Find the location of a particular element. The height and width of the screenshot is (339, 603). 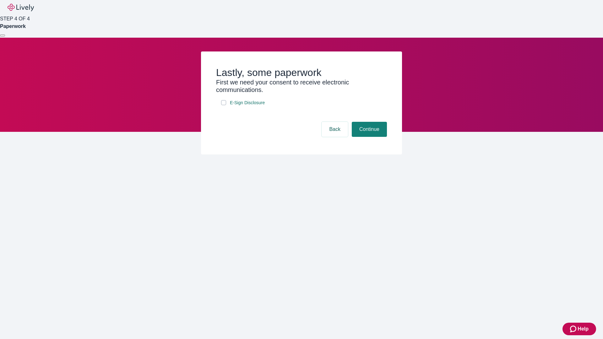

a: e-sign disclosure document is located at coordinates (247, 103).